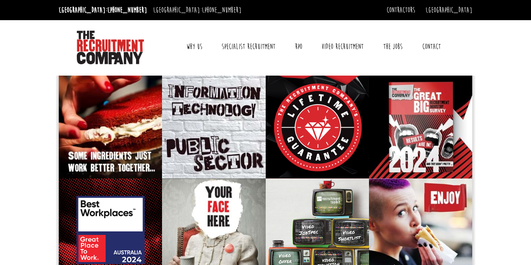 The height and width of the screenshot is (265, 531). What do you see at coordinates (342, 47) in the screenshot?
I see `a: Video Recruitment` at bounding box center [342, 47].